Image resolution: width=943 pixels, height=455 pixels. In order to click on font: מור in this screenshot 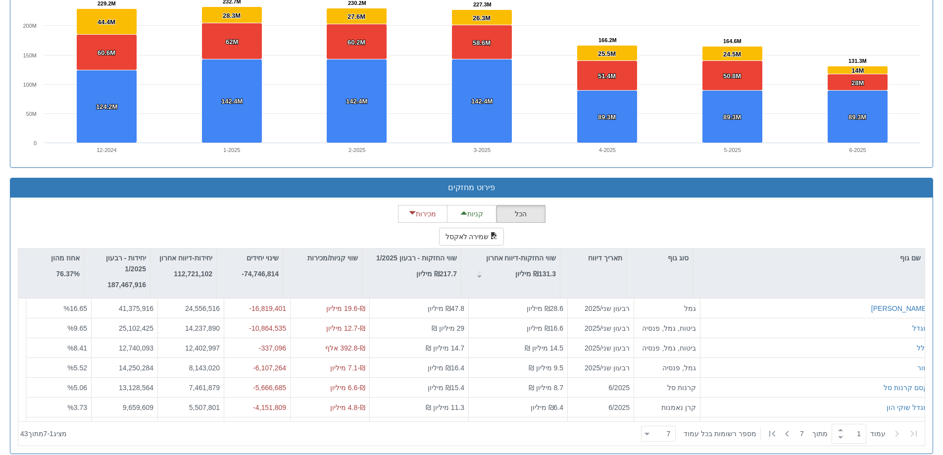, I will do `click(923, 367)`.